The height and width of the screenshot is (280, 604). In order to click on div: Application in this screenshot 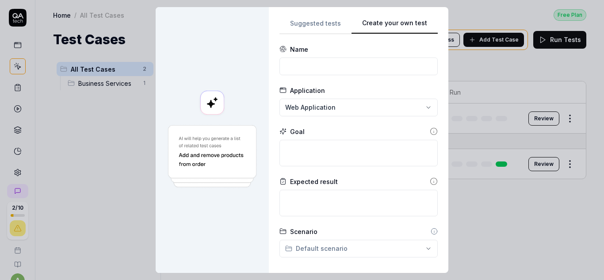, I will do `click(307, 90)`.